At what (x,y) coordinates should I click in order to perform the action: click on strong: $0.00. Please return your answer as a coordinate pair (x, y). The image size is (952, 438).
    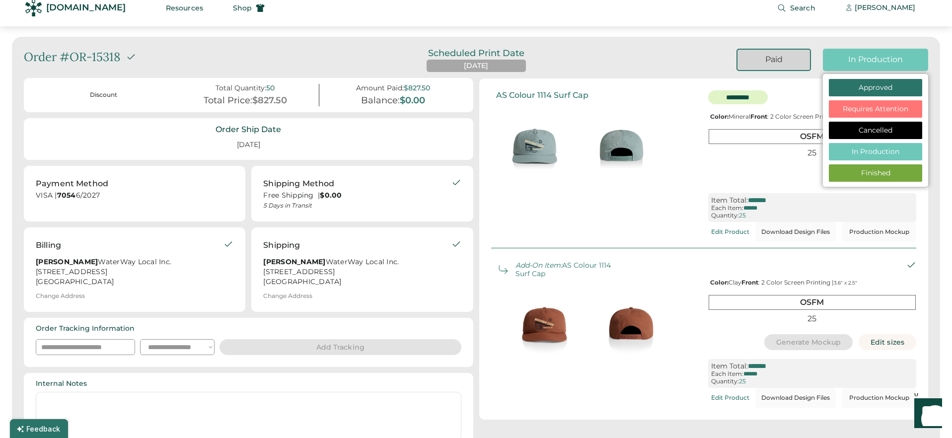
    Looking at the image, I should click on (331, 195).